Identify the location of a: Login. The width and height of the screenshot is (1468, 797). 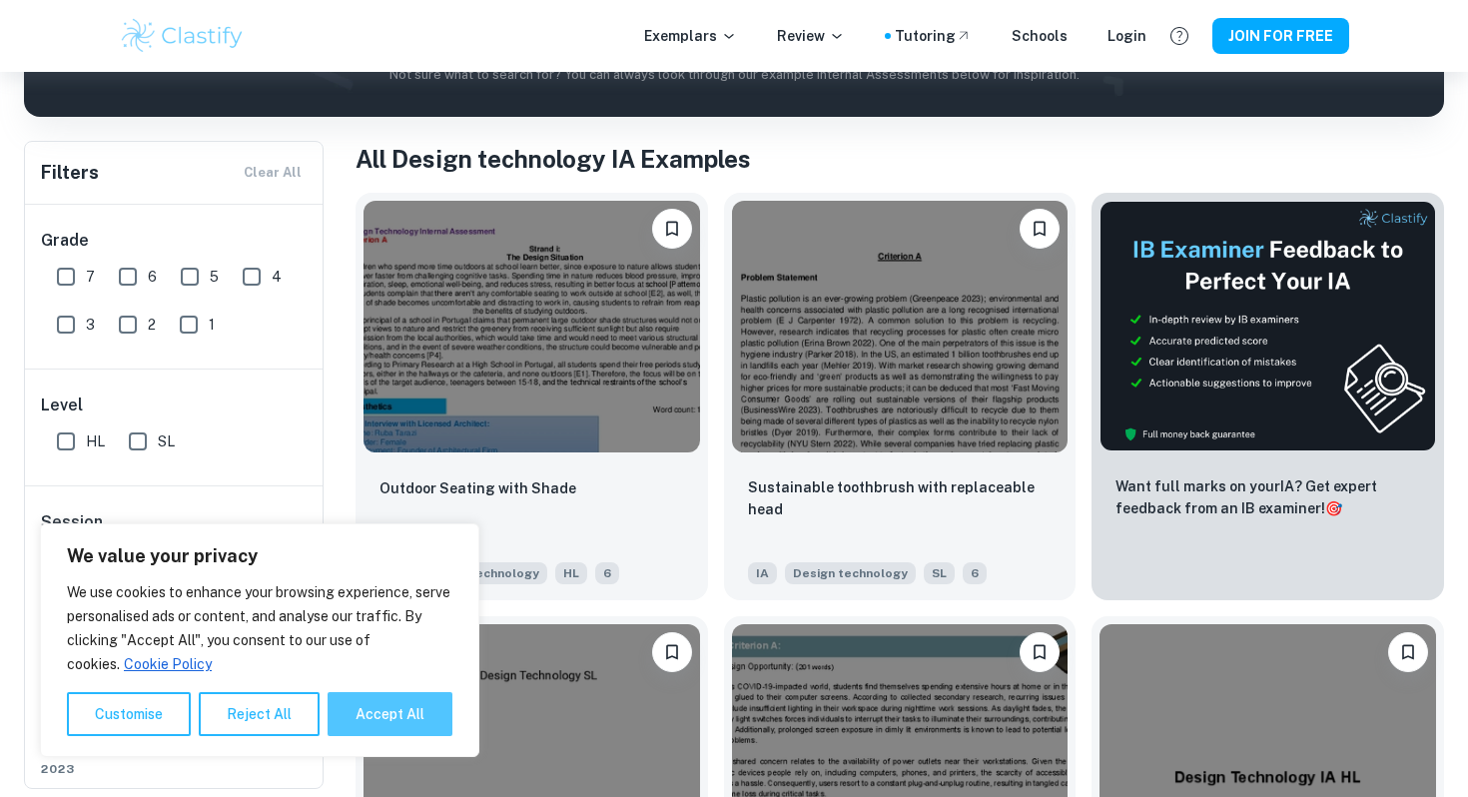
(1127, 36).